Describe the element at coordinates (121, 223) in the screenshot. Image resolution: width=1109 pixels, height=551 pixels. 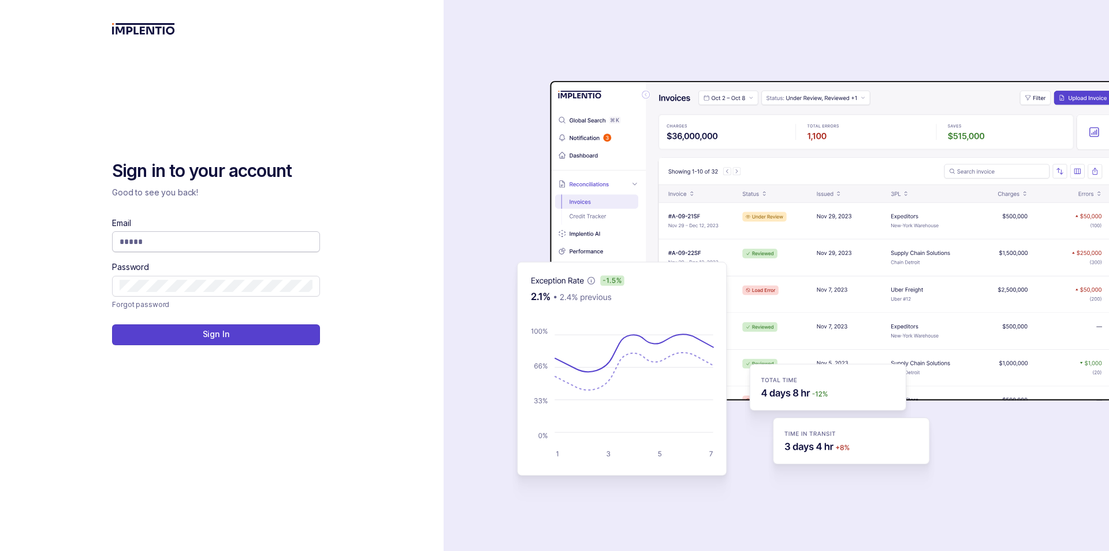
I see `label: Email` at that location.